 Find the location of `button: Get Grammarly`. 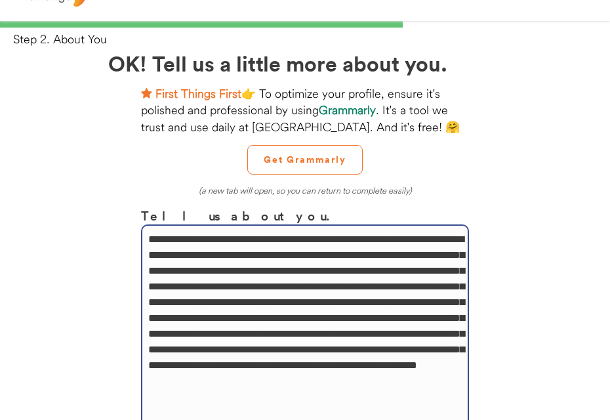

button: Get Grammarly is located at coordinates (305, 159).